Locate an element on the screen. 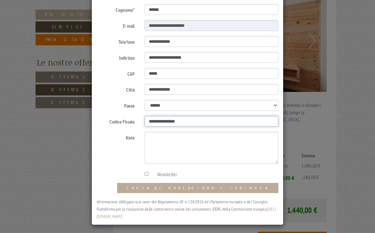  label: Note is located at coordinates (116, 137).